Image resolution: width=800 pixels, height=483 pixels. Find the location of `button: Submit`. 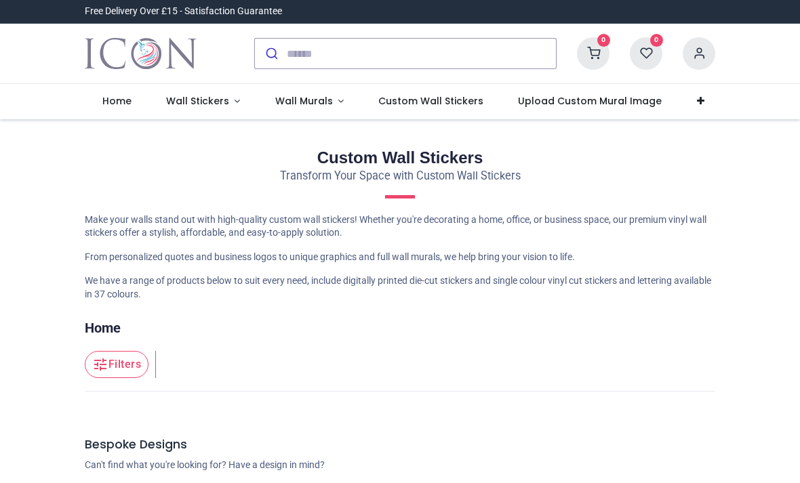

button: Submit is located at coordinates (270, 54).